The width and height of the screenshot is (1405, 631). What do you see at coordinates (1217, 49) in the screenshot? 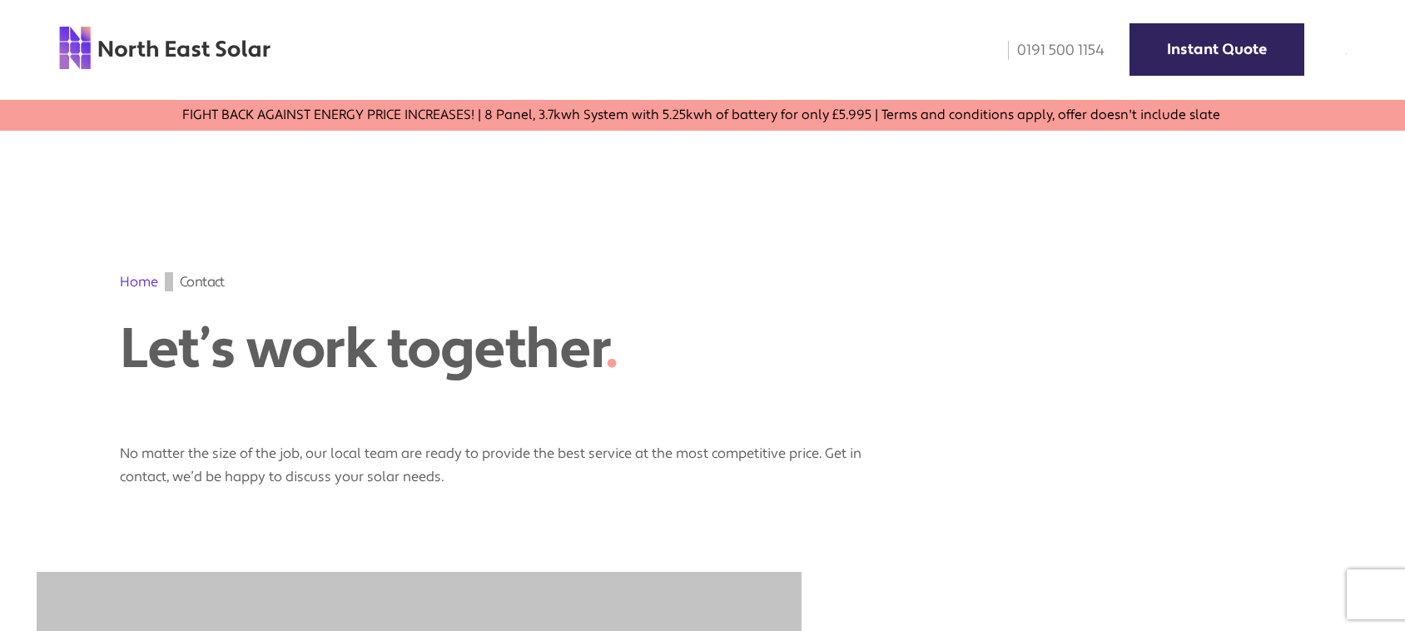
I see `a: Instant Quote` at bounding box center [1217, 49].